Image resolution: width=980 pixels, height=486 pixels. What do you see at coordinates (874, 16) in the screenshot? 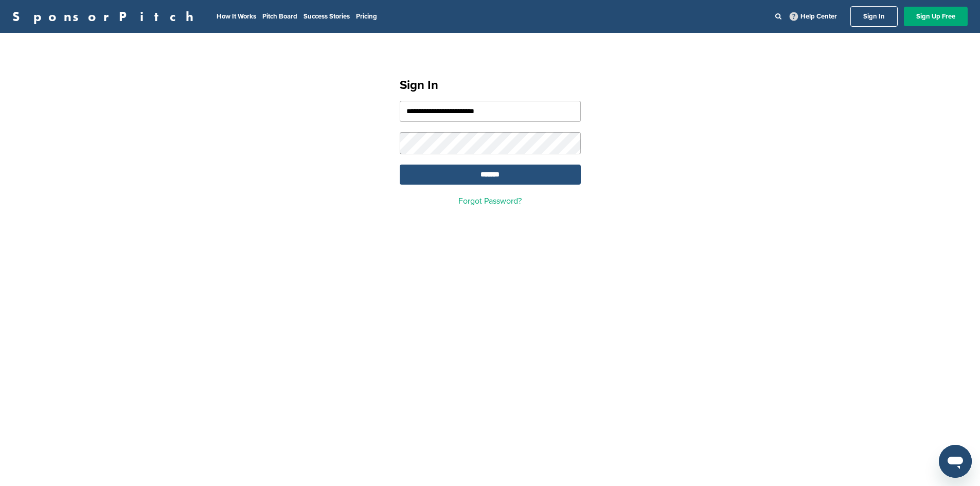
I see `a: Sign In` at bounding box center [874, 16].